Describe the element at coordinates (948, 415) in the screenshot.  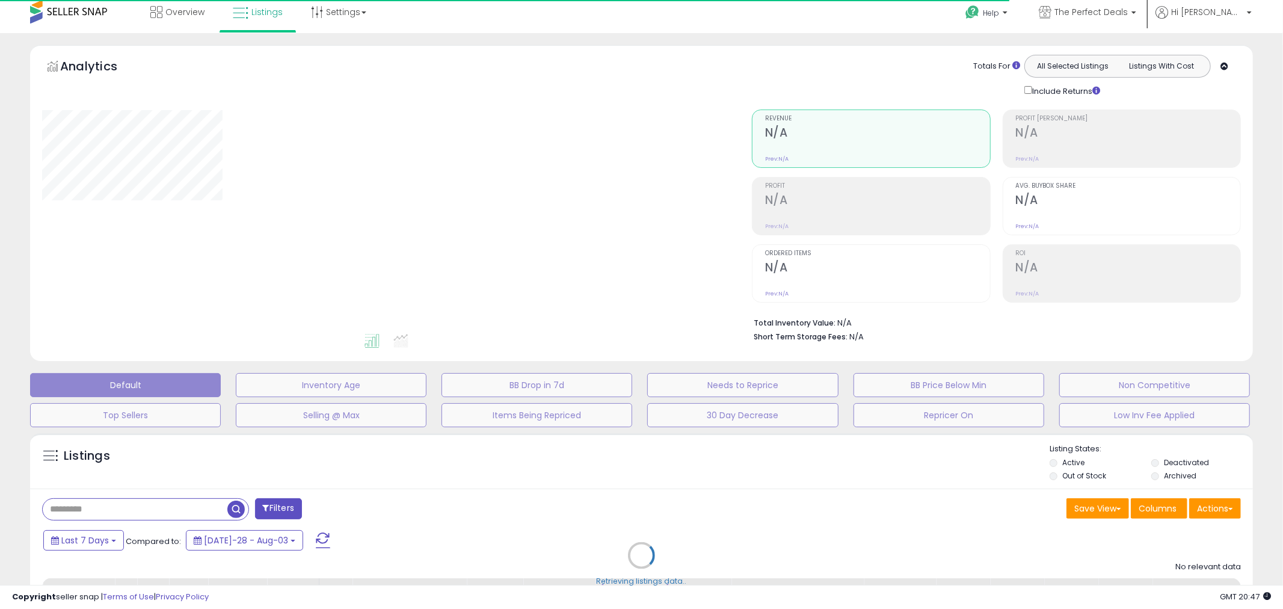
I see `button: Repricer On` at that location.